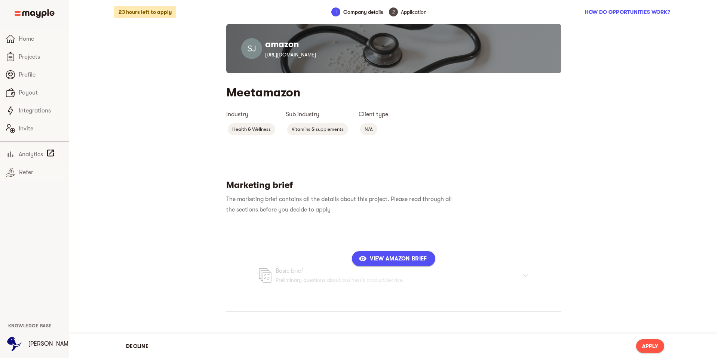 The width and height of the screenshot is (718, 358). Describe the element at coordinates (23, 46) in the screenshot. I see `img: tab_domain_overview_orange.svg` at that location.